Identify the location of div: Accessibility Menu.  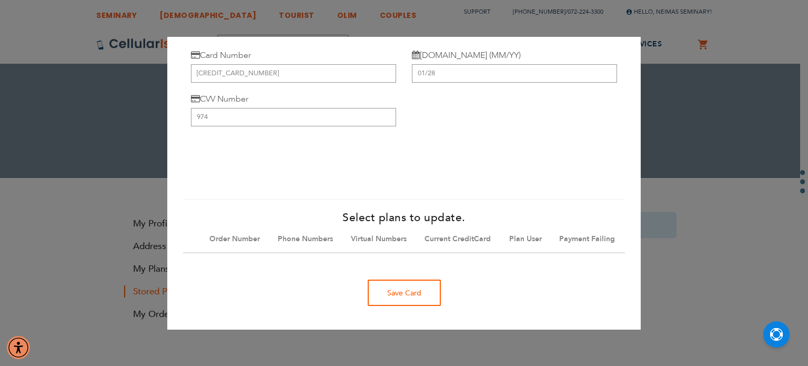
(18, 347).